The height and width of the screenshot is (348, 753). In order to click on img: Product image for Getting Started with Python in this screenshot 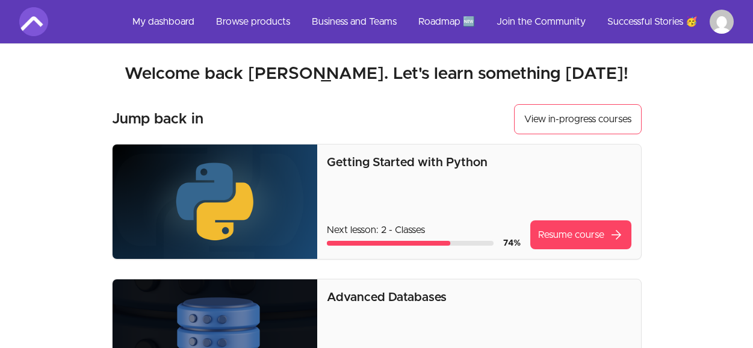, I will do `click(215, 202)`.